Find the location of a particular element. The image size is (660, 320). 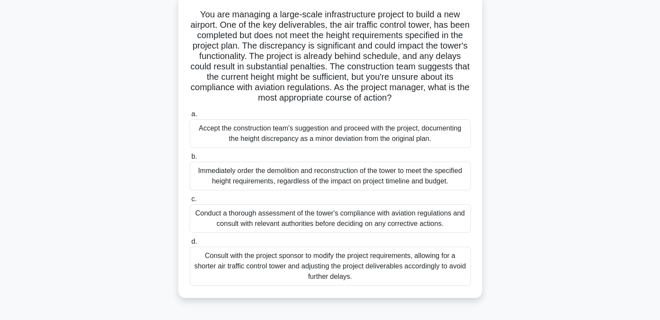

div: Immediately order the demolition and reconstruction of the tower to meet the specified height req... is located at coordinates (330, 176).